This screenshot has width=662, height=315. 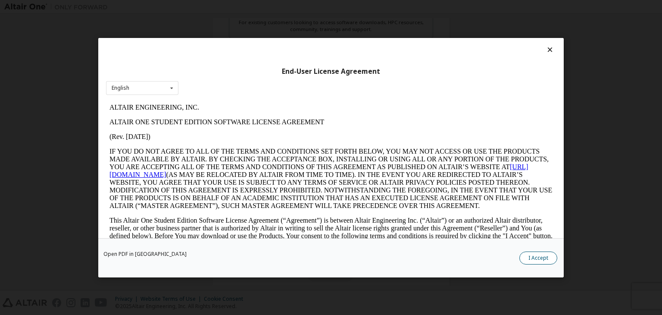 What do you see at coordinates (225, 7) in the screenshot?
I see `p: ALTAIR ENGINEERING, INC.` at bounding box center [225, 7].